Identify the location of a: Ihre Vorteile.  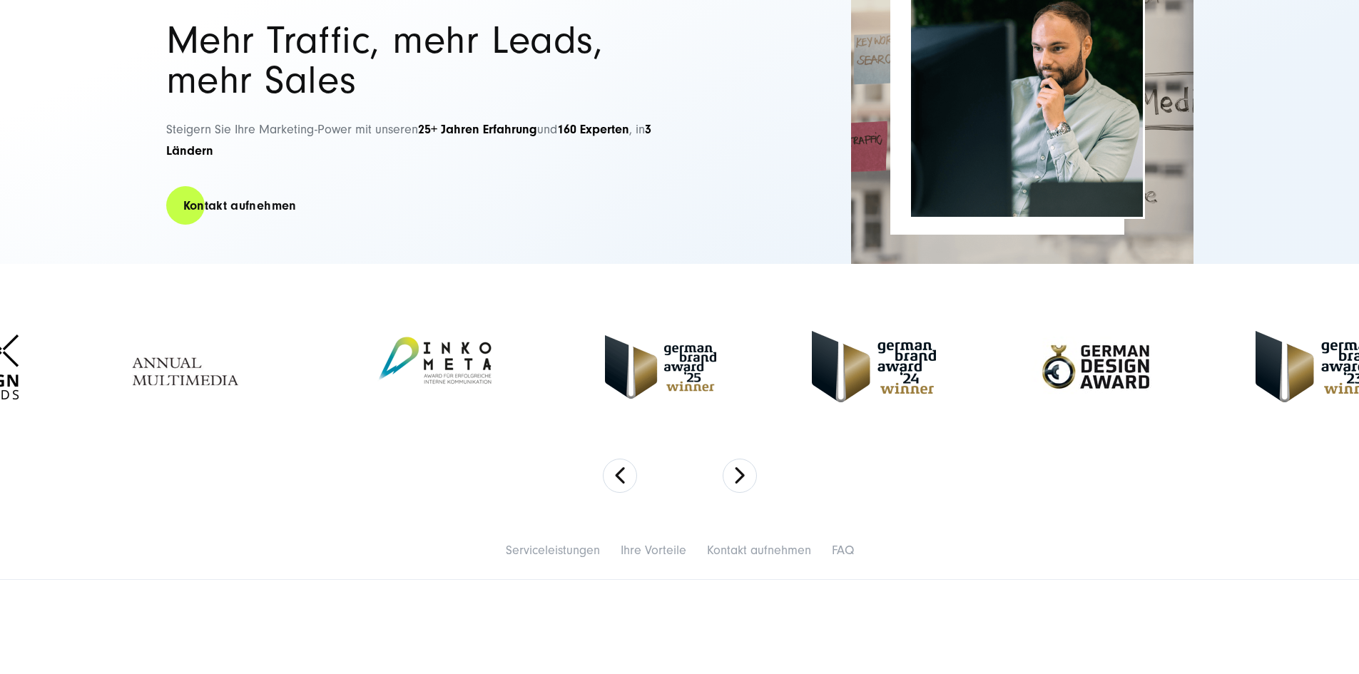
(653, 550).